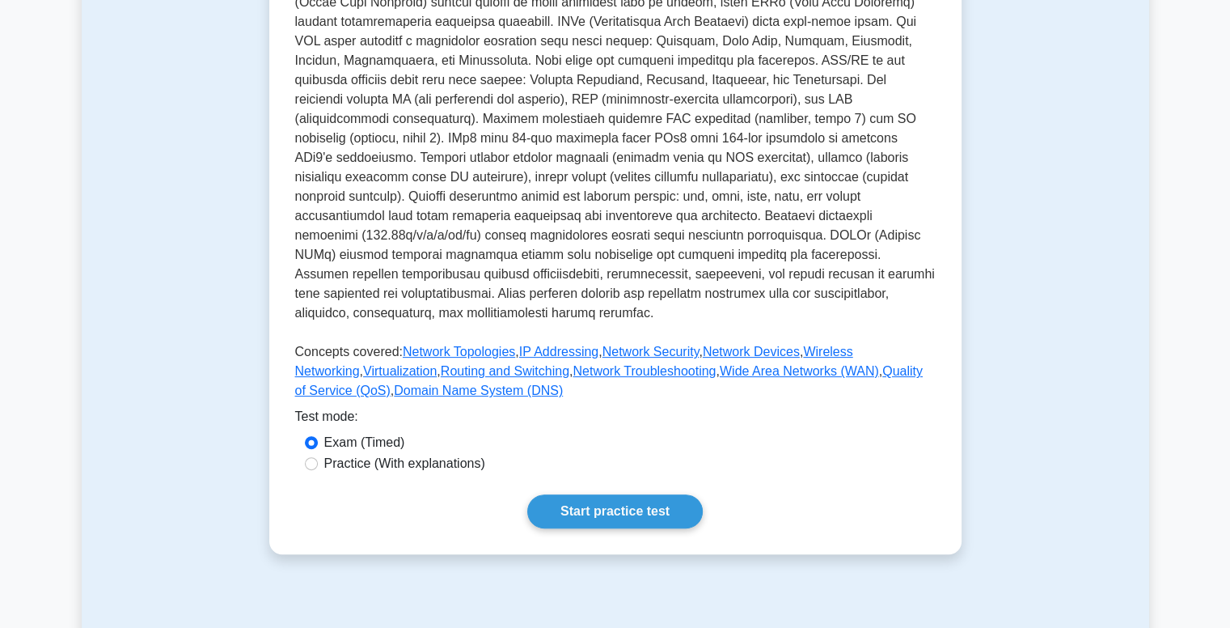 This screenshot has height=628, width=1230. I want to click on p: Concepts covered: , , , , , , , , , ,, so click(616, 375).